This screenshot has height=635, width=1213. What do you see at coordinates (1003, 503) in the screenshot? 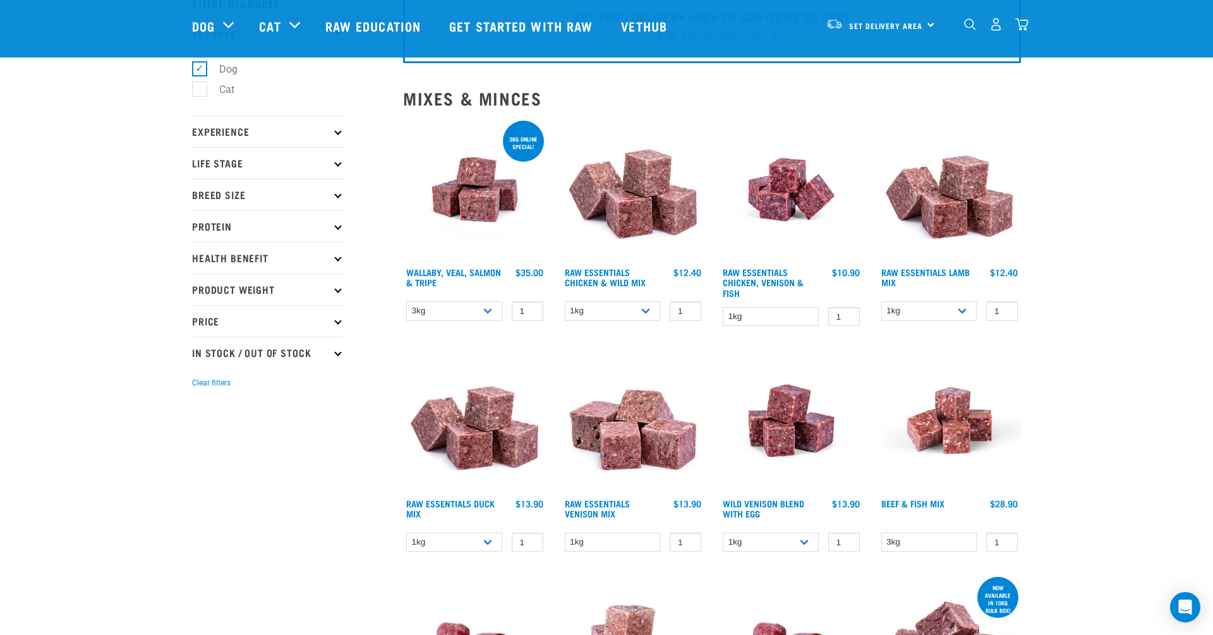
I see `div: $28.90` at bounding box center [1003, 503].